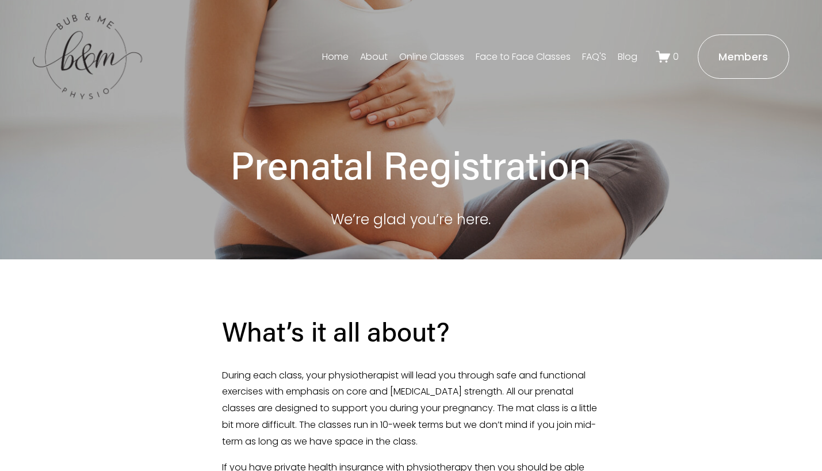 The width and height of the screenshot is (822, 471). I want to click on h2: What’s it all about?, so click(411, 331).